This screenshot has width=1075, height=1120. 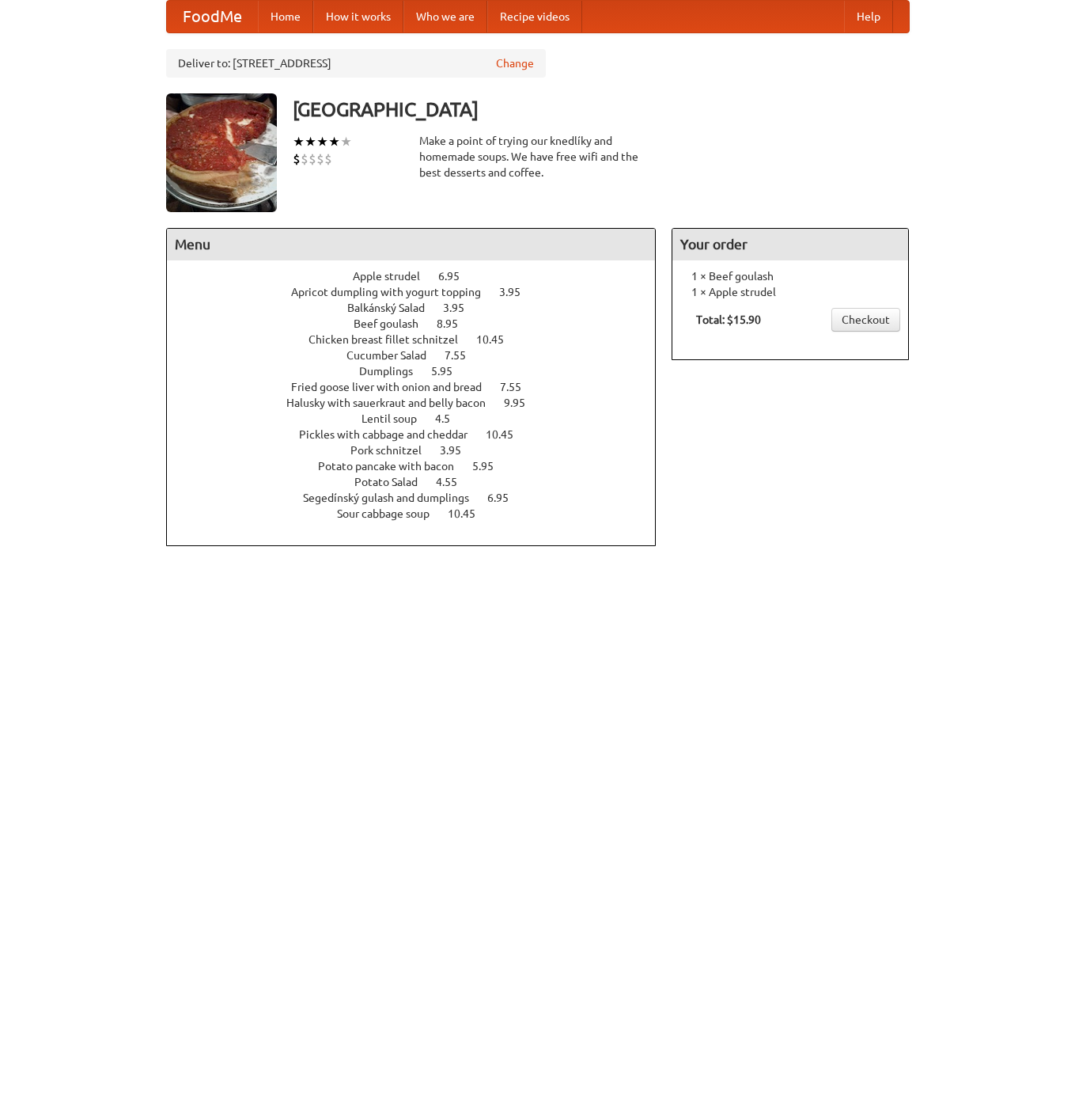 What do you see at coordinates (421, 466) in the screenshot?
I see `a: Potato pancake with bacon 5.95` at bounding box center [421, 466].